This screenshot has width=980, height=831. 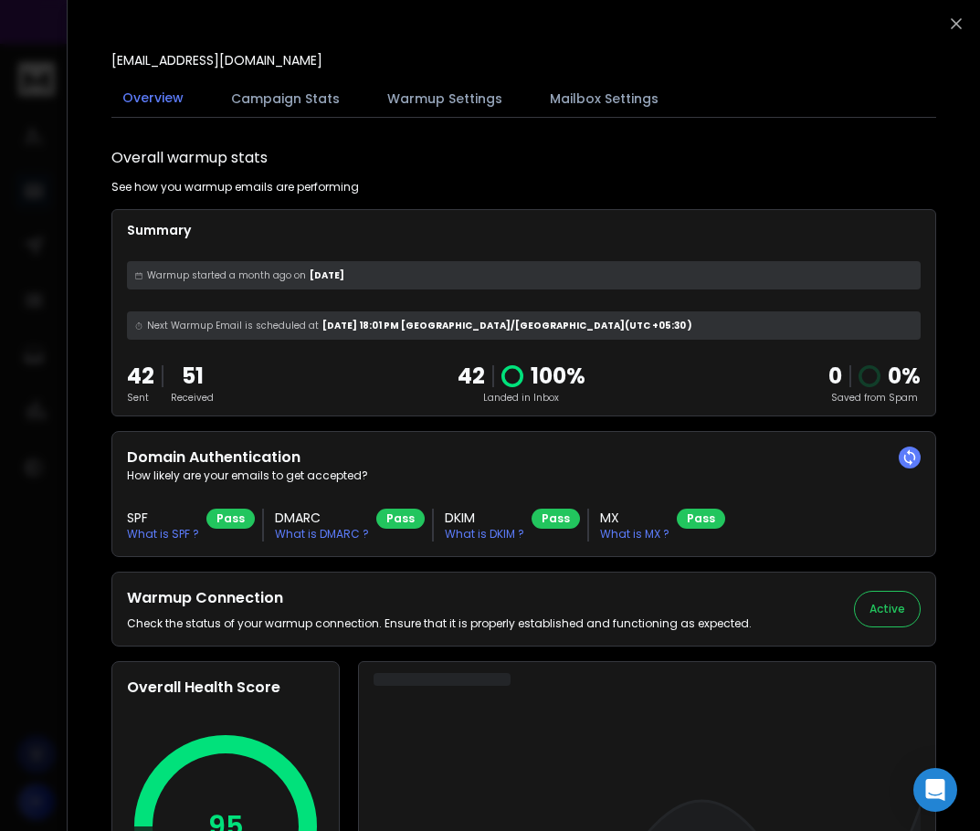 What do you see at coordinates (233, 325) in the screenshot?
I see `span: Next Warmup Email is scheduled at` at bounding box center [233, 325].